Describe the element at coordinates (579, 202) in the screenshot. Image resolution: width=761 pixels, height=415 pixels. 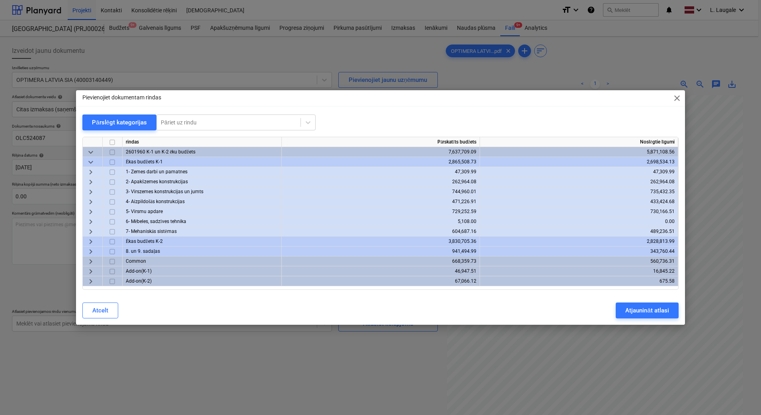
I see `div: 433,424.68` at that location.